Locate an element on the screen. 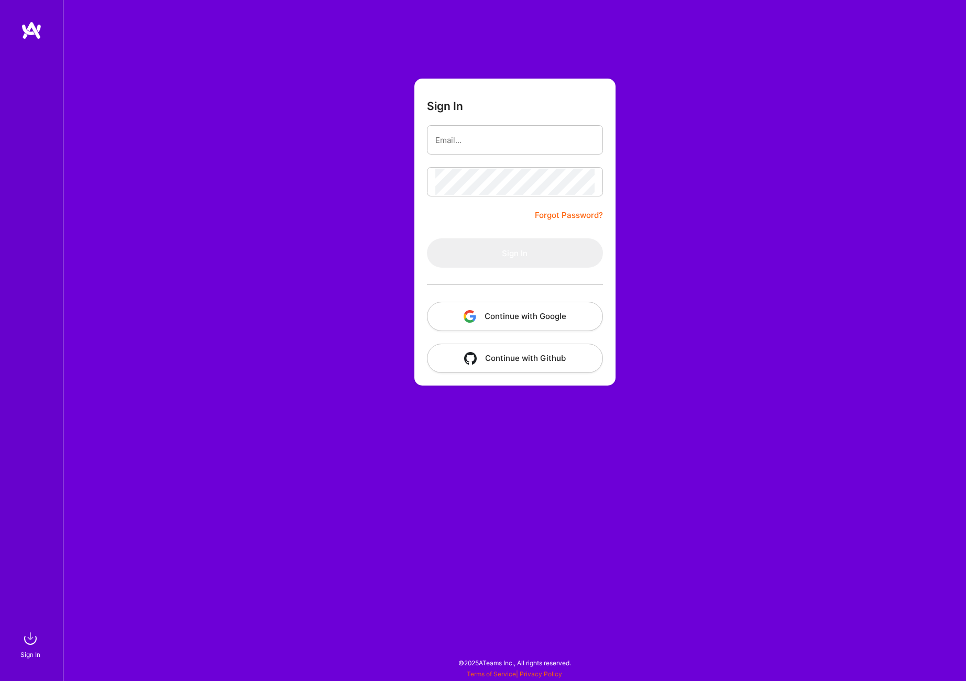 This screenshot has width=966, height=681. button: Sign In is located at coordinates (515, 253).